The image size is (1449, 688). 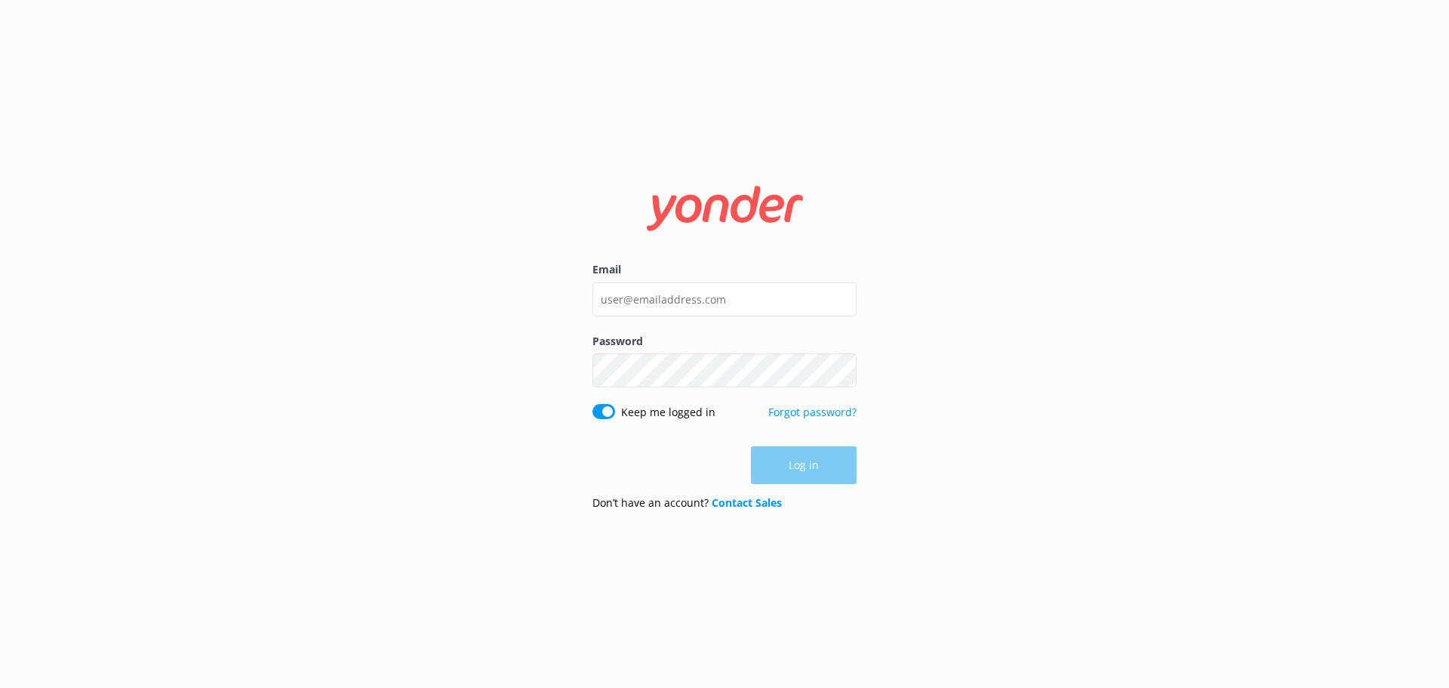 What do you see at coordinates (725, 299) in the screenshot?
I see `input: user@emailaddress.com` at bounding box center [725, 299].